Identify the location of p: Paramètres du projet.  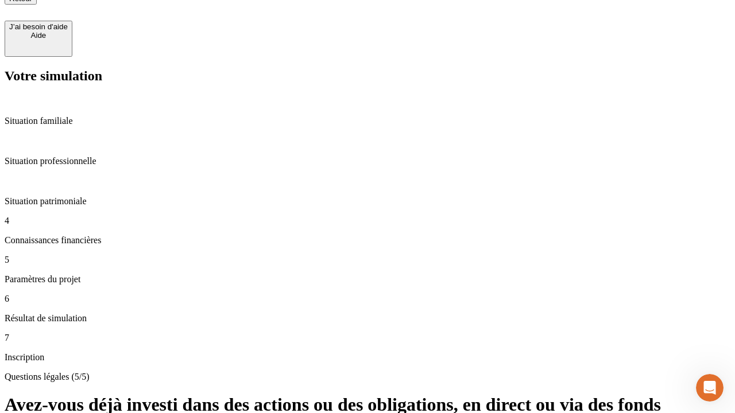
(368, 280).